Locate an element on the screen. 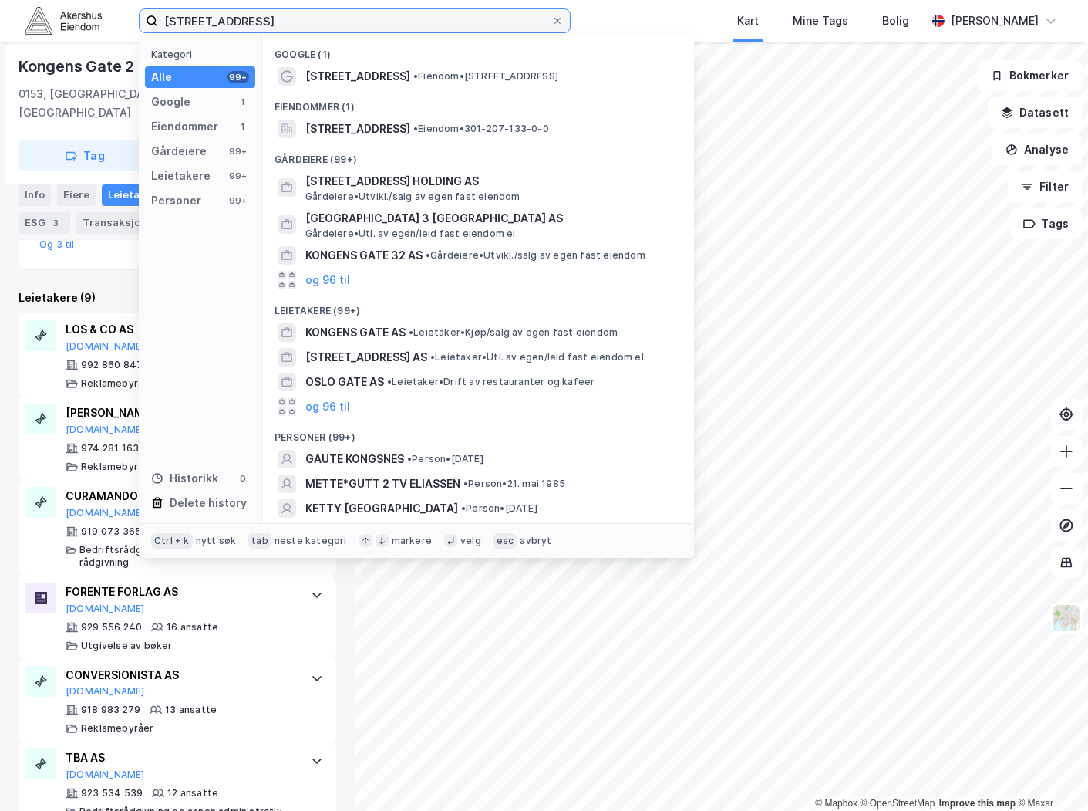 The image size is (1088, 811). span: Eiendom • 301-207-133-0-0 is located at coordinates (481, 129).